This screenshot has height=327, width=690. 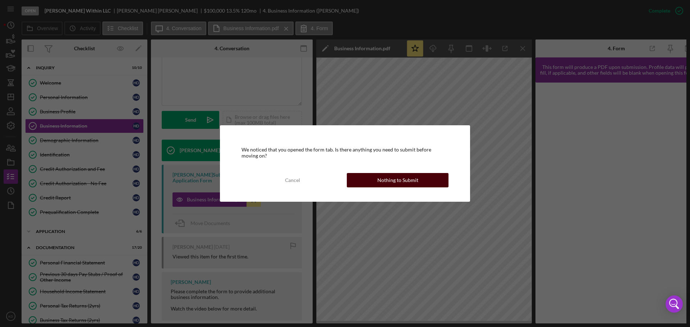 What do you see at coordinates (398, 180) in the screenshot?
I see `div: Nothing to Submit` at bounding box center [398, 180].